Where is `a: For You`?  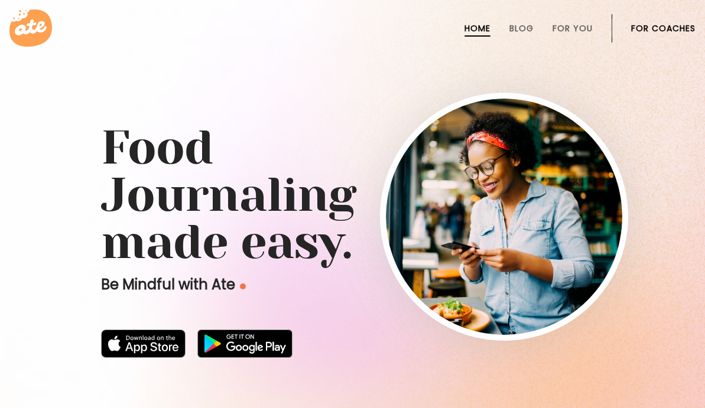
a: For You is located at coordinates (573, 28).